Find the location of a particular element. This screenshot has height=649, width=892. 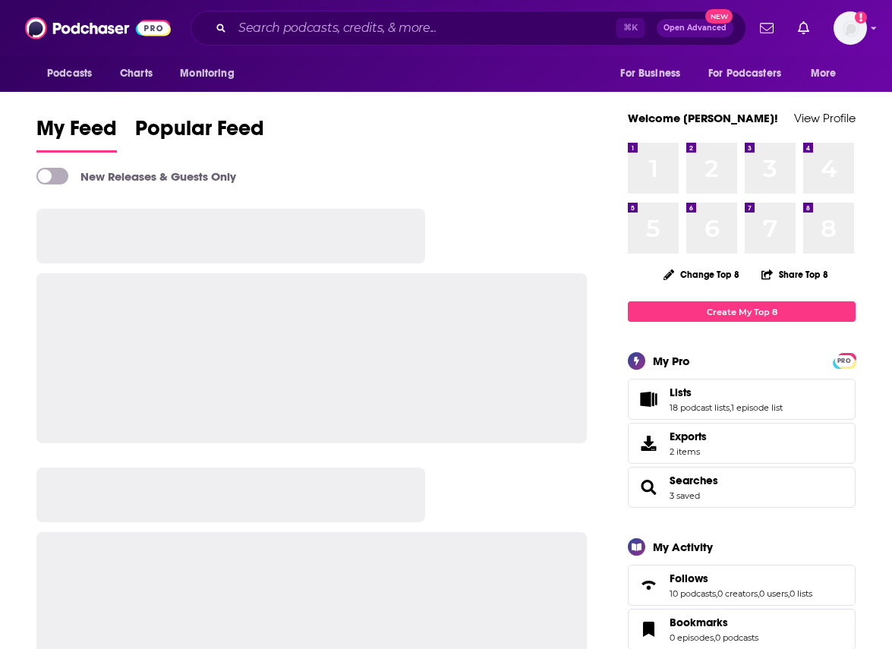

a: View Profile is located at coordinates (825, 118).